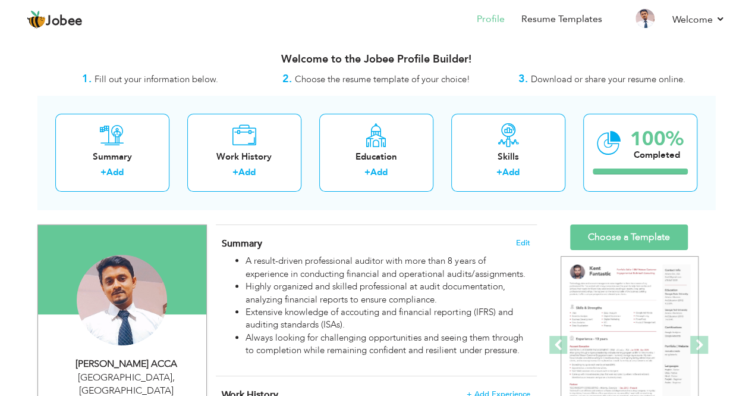 The image size is (752, 396). What do you see at coordinates (645, 18) in the screenshot?
I see `img: Profile Img` at bounding box center [645, 18].